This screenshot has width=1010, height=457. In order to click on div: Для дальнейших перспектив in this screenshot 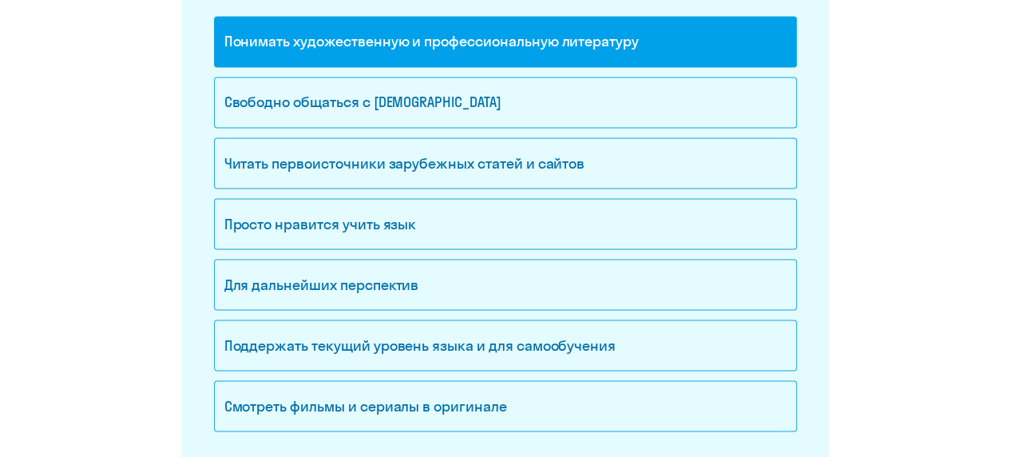, I will do `click(505, 284)`.